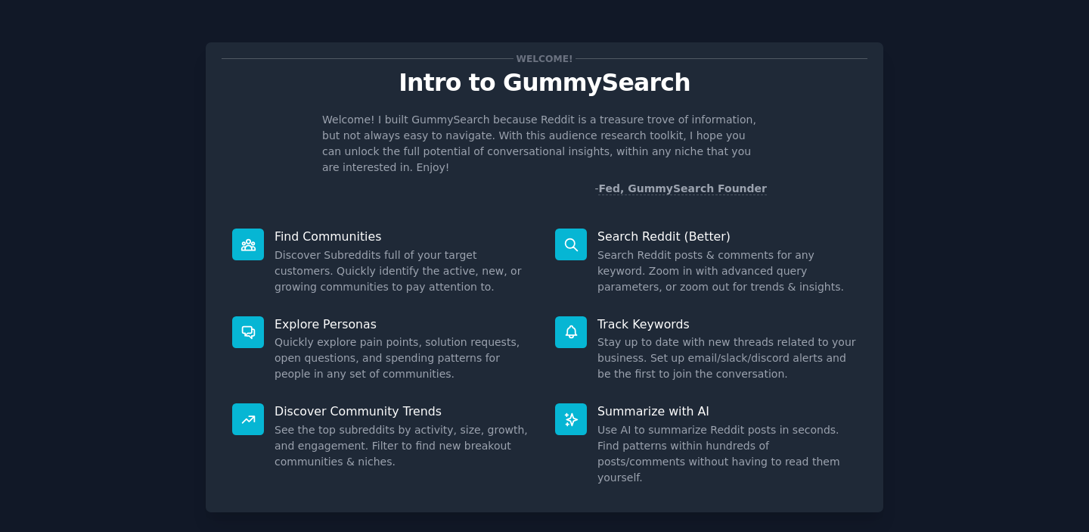 This screenshot has height=532, width=1089. What do you see at coordinates (404, 271) in the screenshot?
I see `dd: Discover Subreddits full of your target customers. Quickly identify the active, new, or growing c...` at bounding box center [404, 271].